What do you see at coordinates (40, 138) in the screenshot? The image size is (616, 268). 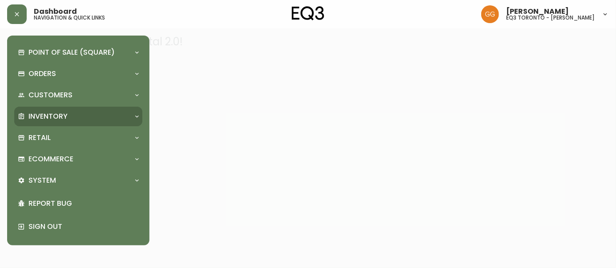 I see `p: Retail` at bounding box center [40, 138].